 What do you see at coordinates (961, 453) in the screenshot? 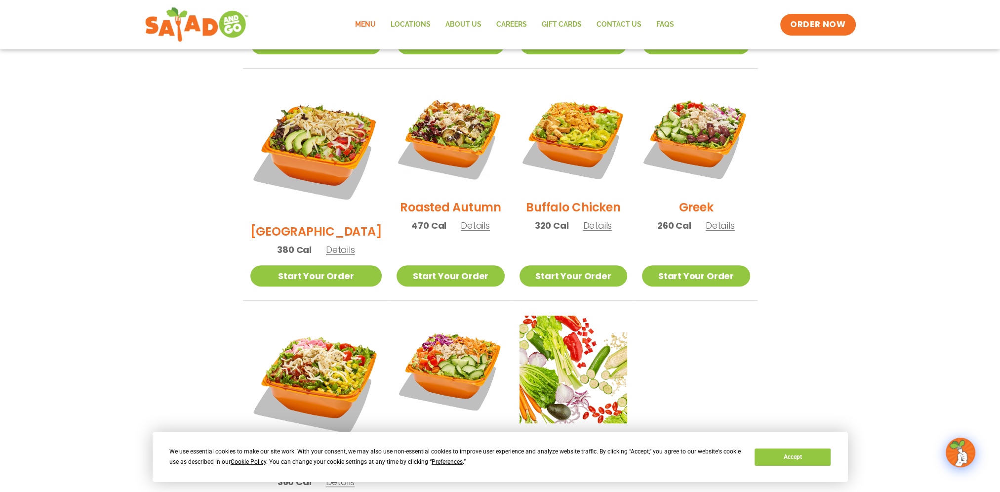
I see `img: wpChatIcon` at bounding box center [961, 453].